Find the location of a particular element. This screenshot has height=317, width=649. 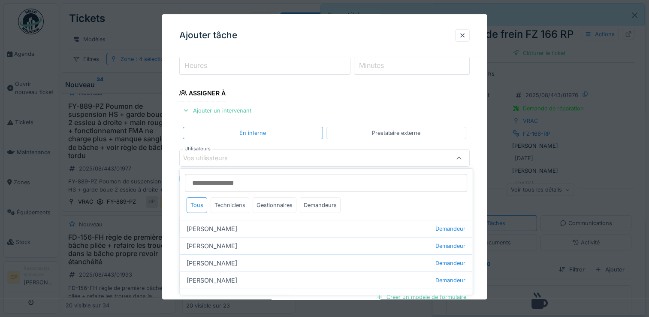

h3: Ajouter tâche is located at coordinates (208, 35).